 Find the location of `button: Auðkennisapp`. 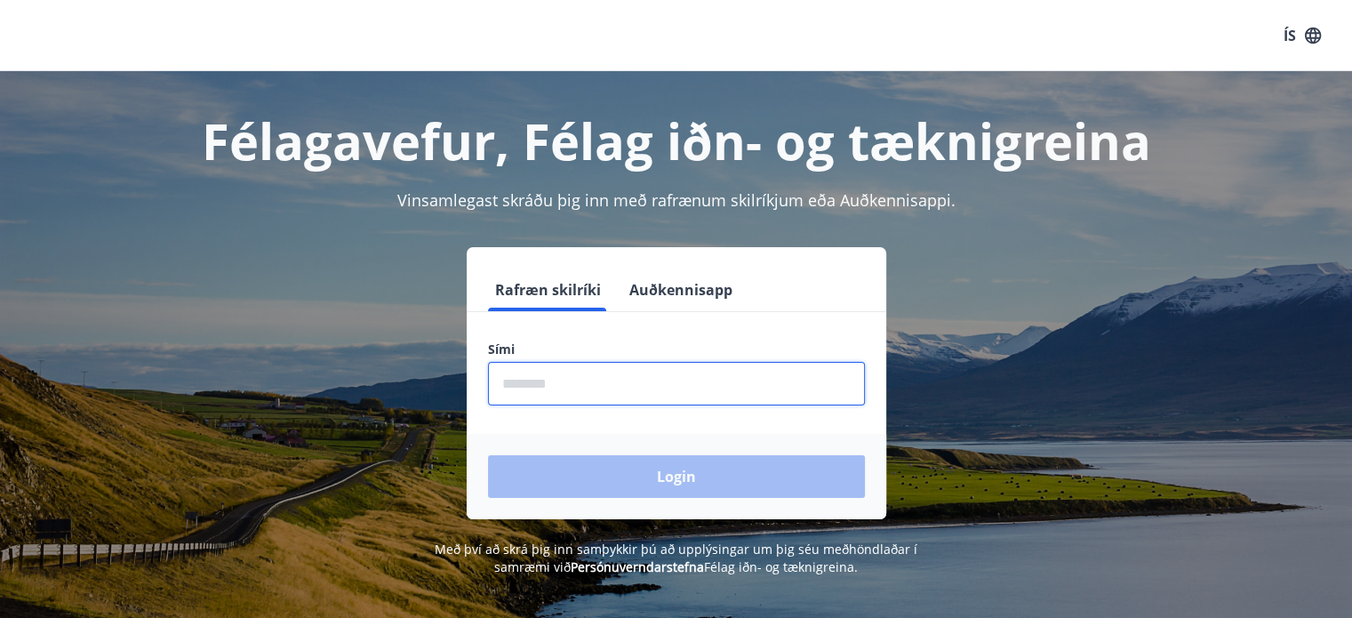

button: Auðkennisapp is located at coordinates (681, 290).